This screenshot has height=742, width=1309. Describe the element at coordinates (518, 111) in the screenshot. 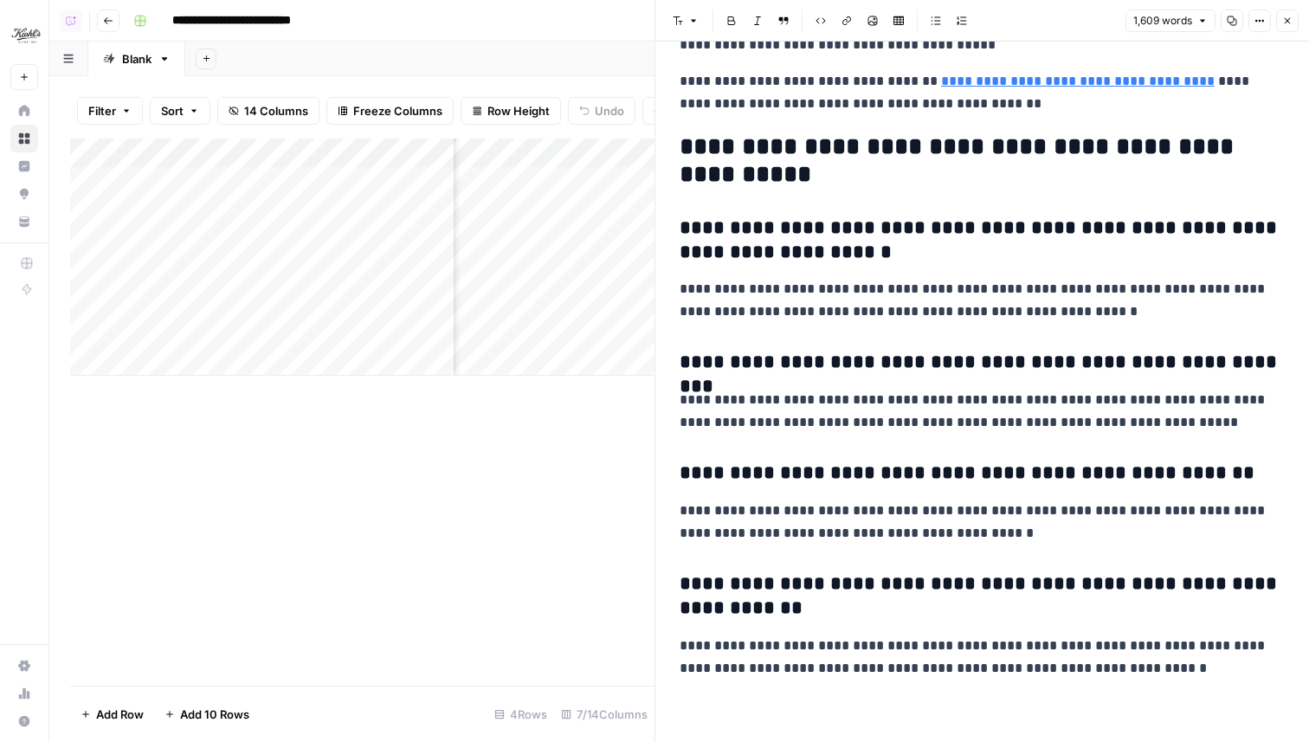

I see `span: Row Height` at that location.